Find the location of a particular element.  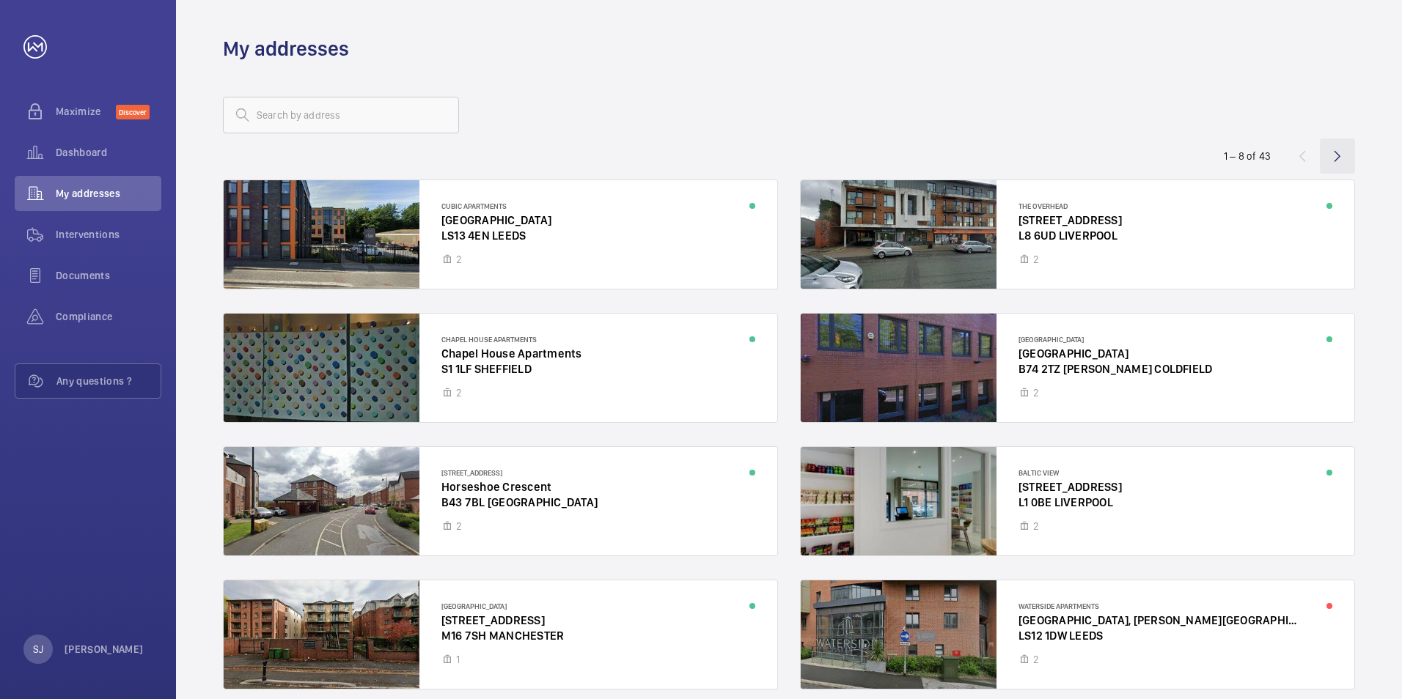

span: Maximize is located at coordinates (86, 111).